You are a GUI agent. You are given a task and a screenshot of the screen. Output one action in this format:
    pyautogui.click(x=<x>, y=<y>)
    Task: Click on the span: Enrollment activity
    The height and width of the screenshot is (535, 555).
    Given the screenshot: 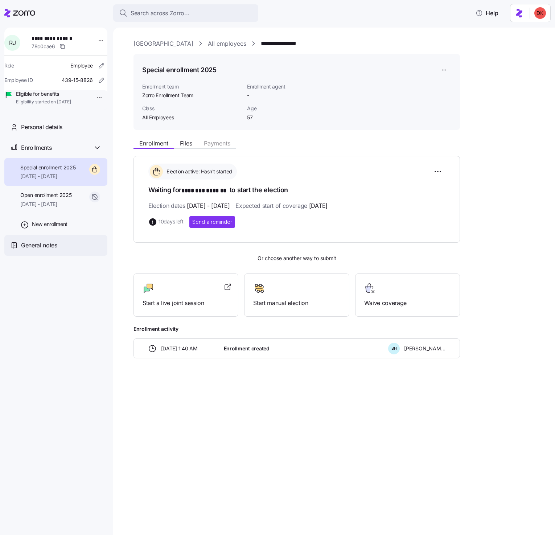 What is the action you would take?
    pyautogui.click(x=297, y=329)
    